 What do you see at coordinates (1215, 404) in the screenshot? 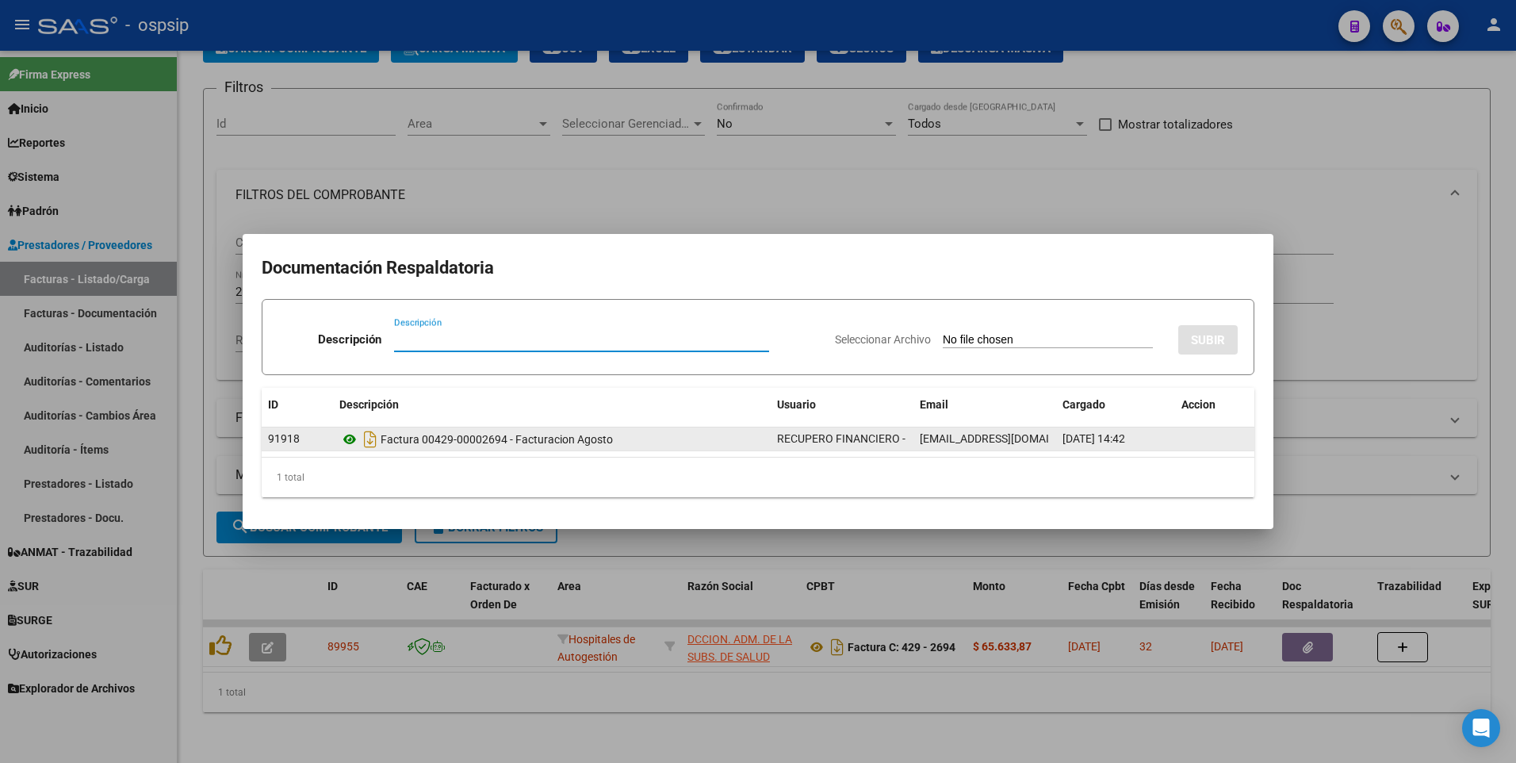
I see `datatable-header-cell: Accion` at bounding box center [1215, 404].